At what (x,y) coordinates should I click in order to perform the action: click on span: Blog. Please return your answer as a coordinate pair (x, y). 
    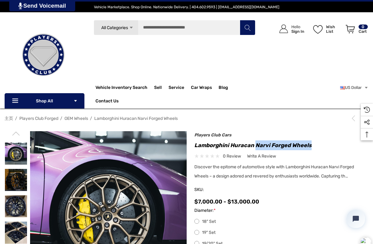
    Looking at the image, I should click on (223, 88).